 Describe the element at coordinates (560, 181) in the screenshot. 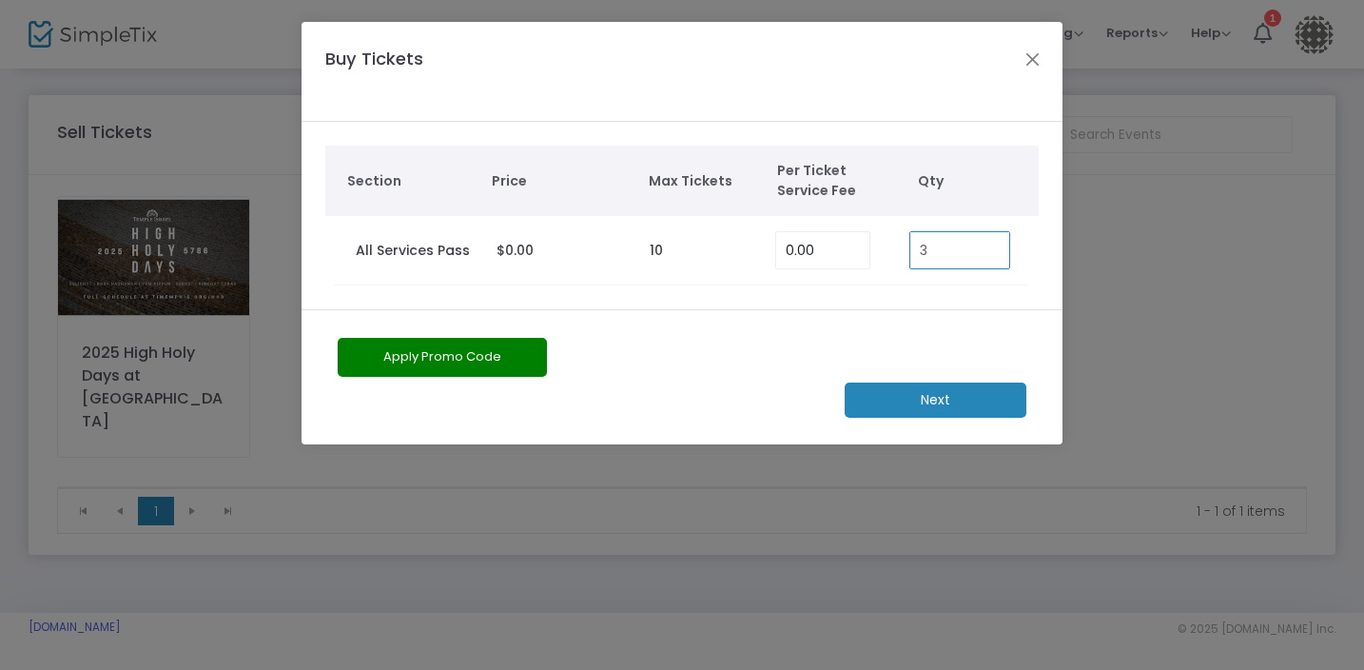

I see `span: Price` at that location.